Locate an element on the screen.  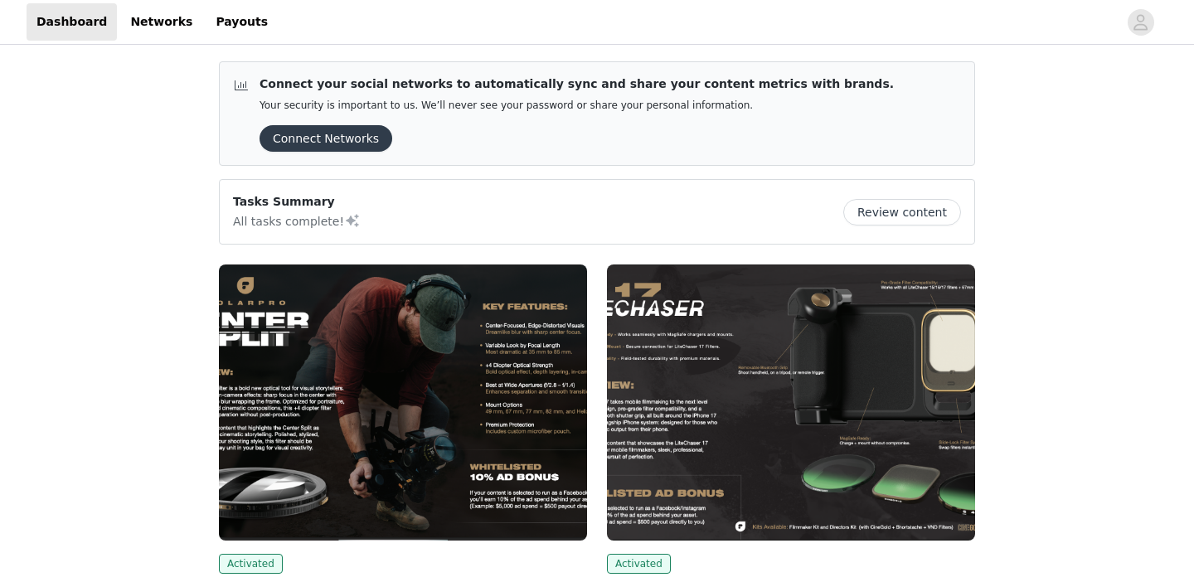
a: Networks is located at coordinates (161, 22).